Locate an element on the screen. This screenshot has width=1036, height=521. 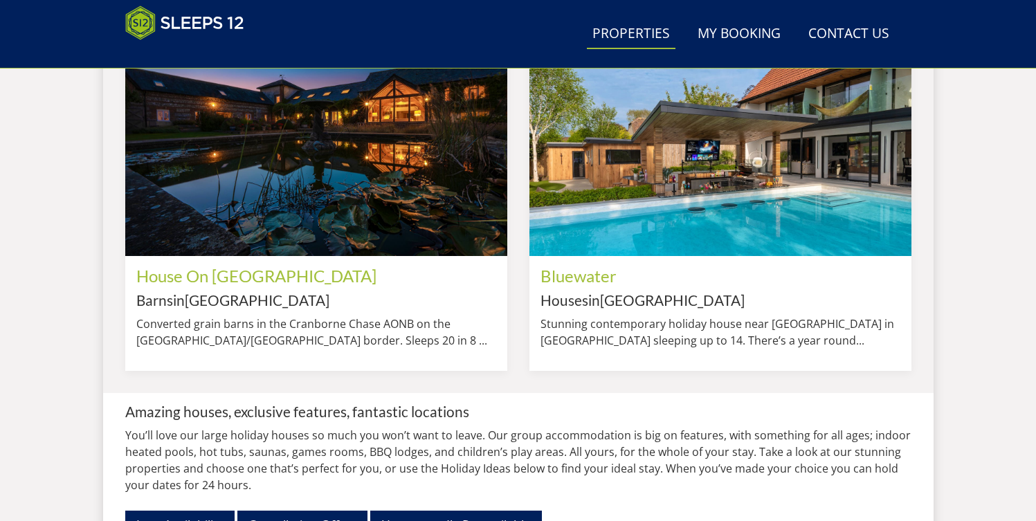
a: Bluewater is located at coordinates (578, 275).